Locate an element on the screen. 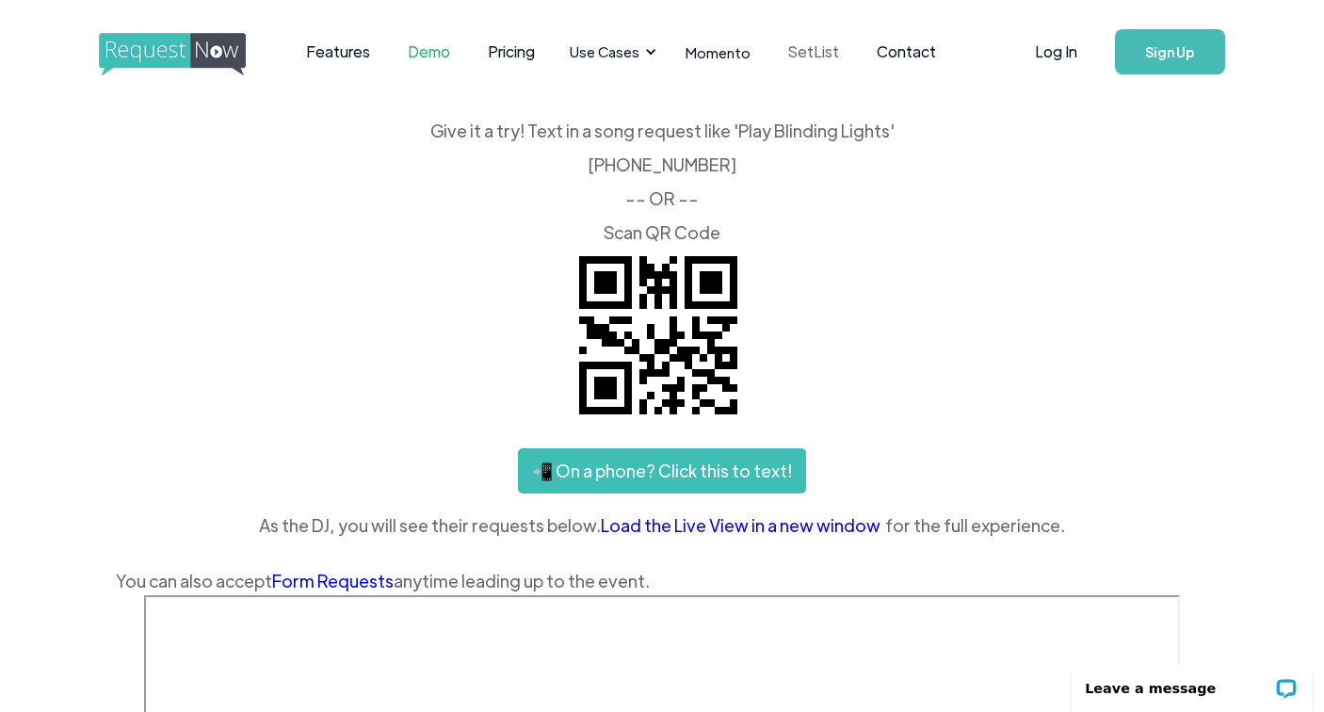 This screenshot has width=1324, height=712. a: Sign Up is located at coordinates (1169, 52).